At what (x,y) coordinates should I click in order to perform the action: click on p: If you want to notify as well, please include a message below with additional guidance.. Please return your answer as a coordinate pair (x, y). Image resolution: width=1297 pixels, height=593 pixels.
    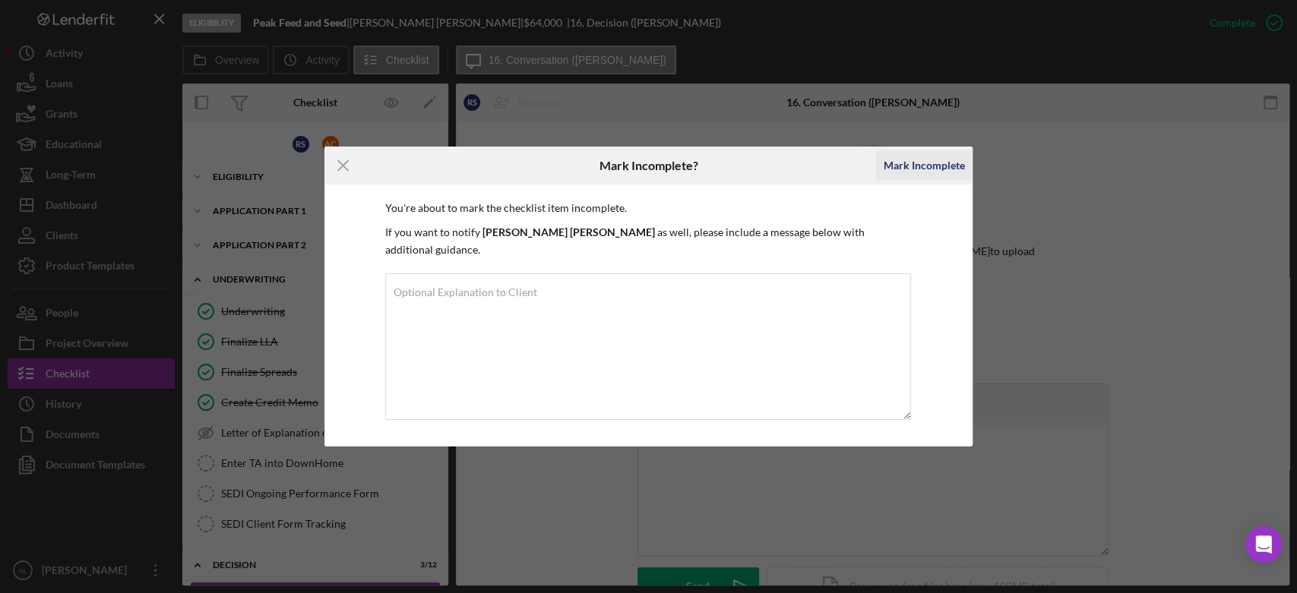
    Looking at the image, I should click on (649, 241).